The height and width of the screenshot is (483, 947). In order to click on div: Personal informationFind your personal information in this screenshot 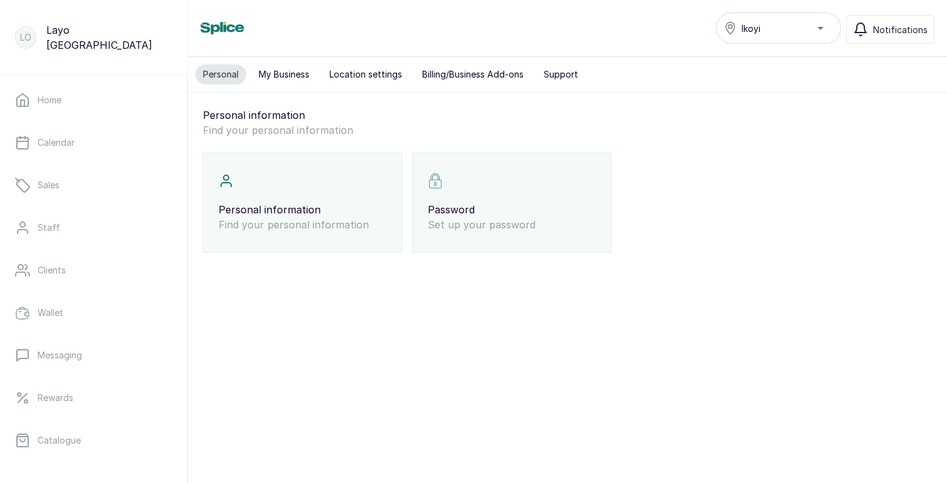, I will do `click(302, 203)`.